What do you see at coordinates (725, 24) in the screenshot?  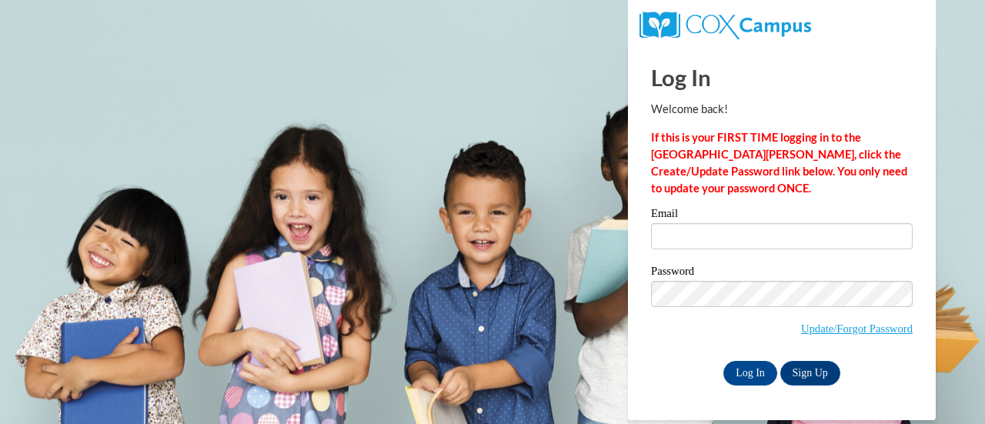 I see `a: COX Campus` at bounding box center [725, 24].